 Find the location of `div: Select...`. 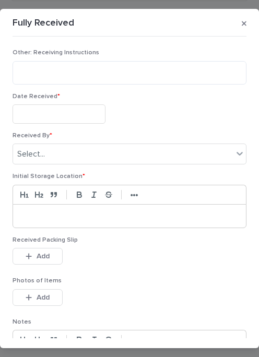

div: Select... is located at coordinates (31, 154).